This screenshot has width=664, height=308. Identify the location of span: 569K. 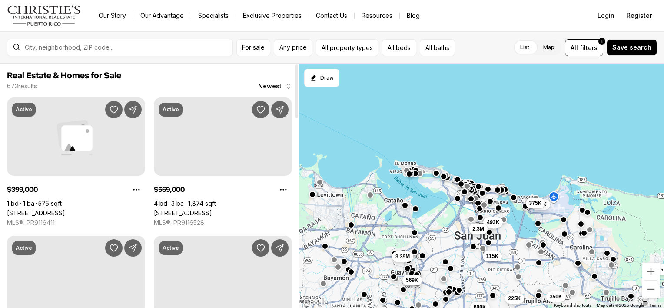
(412, 280).